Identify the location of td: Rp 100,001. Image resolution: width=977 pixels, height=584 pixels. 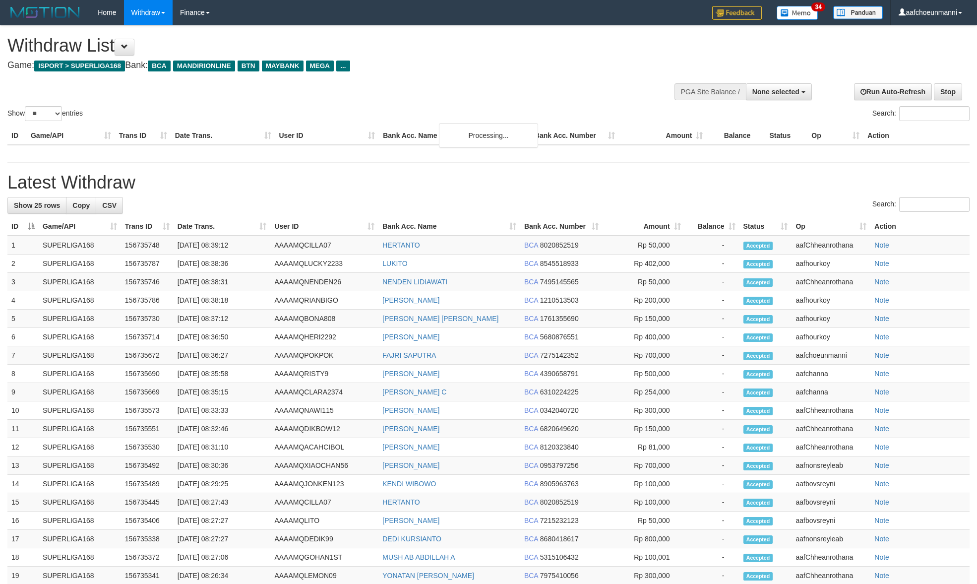
(644, 557).